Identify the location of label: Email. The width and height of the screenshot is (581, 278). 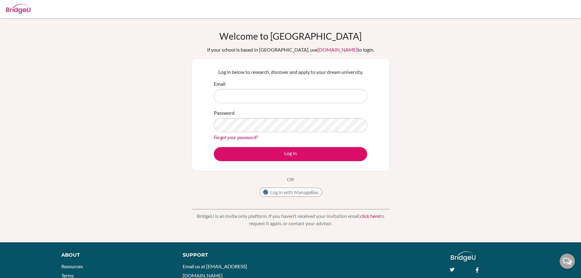
(220, 84).